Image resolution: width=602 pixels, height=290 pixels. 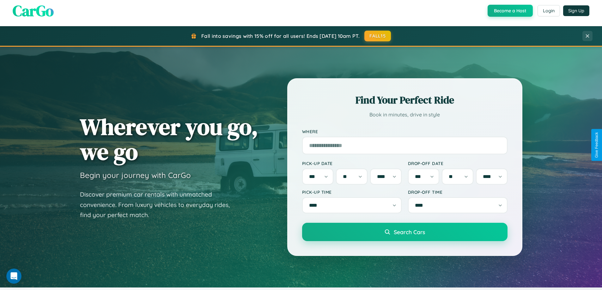 I want to click on span: Search Cars, so click(x=409, y=232).